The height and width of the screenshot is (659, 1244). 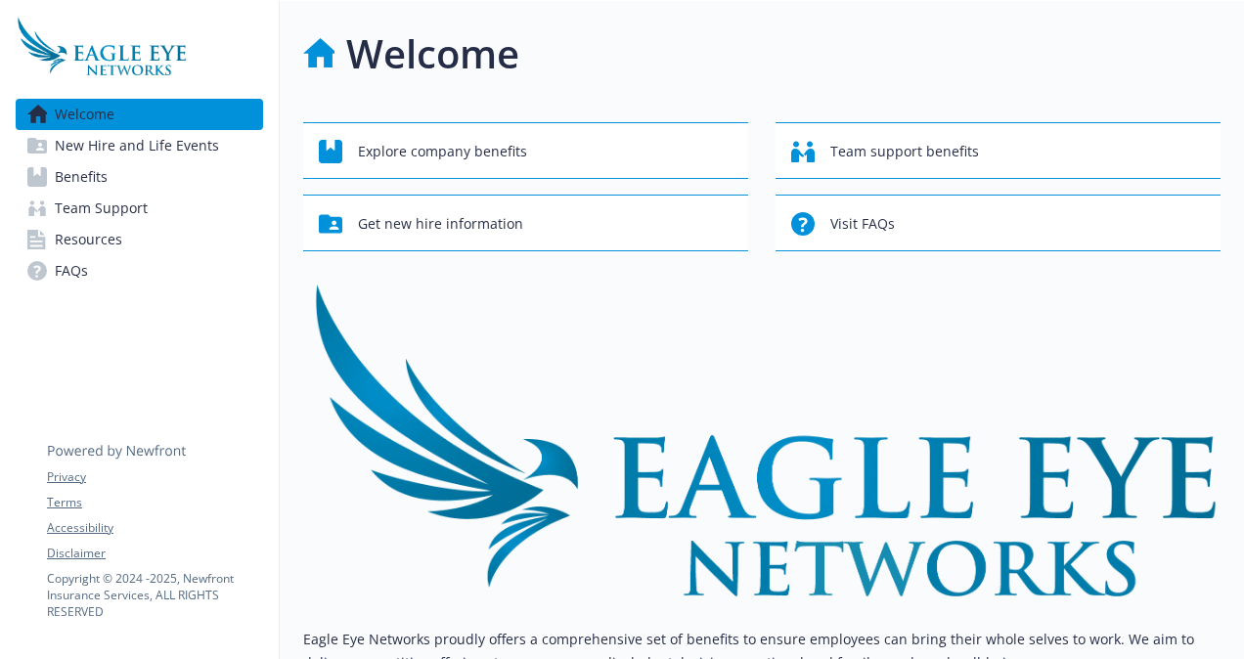 What do you see at coordinates (139, 114) in the screenshot?
I see `a: Welcome` at bounding box center [139, 114].